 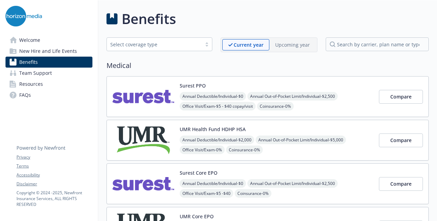 I want to click on span: Benefits, so click(x=29, y=62).